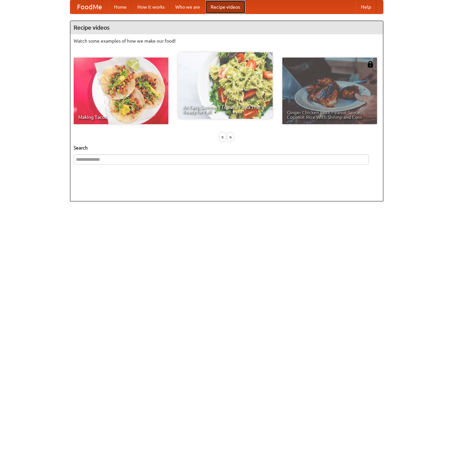  What do you see at coordinates (120, 7) in the screenshot?
I see `a: Home` at bounding box center [120, 7].